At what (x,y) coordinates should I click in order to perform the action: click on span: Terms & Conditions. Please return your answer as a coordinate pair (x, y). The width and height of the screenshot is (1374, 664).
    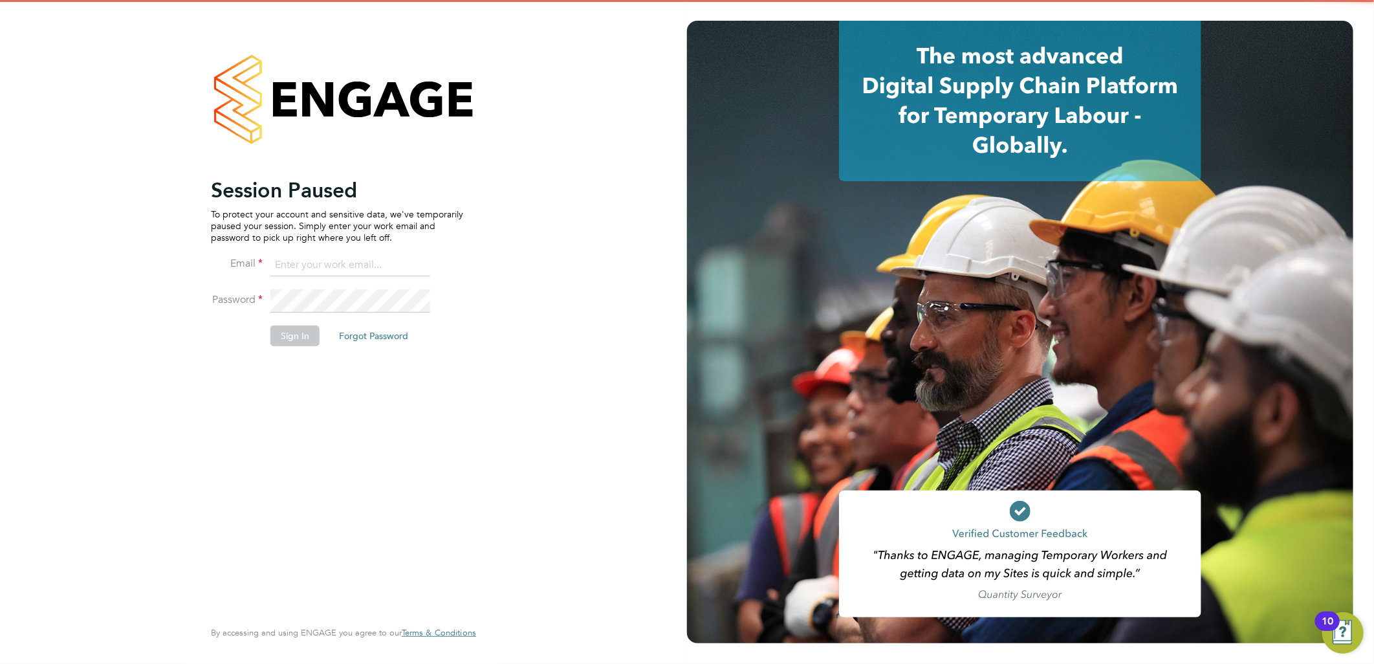
    Looking at the image, I should click on (439, 632).